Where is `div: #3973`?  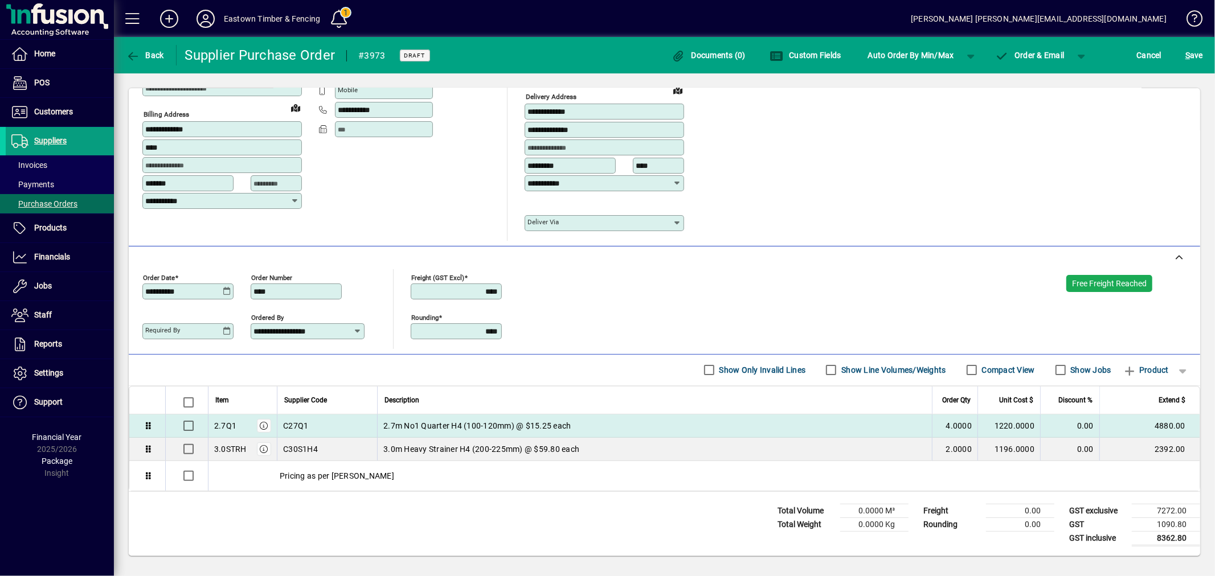 div: #3973 is located at coordinates (371, 56).